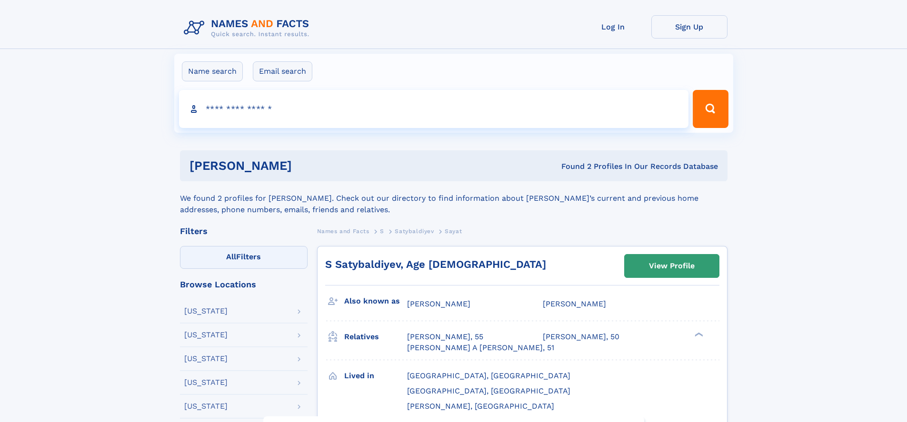 The height and width of the screenshot is (422, 907). Describe the element at coordinates (414, 231) in the screenshot. I see `a: Satybaldiyev` at that location.